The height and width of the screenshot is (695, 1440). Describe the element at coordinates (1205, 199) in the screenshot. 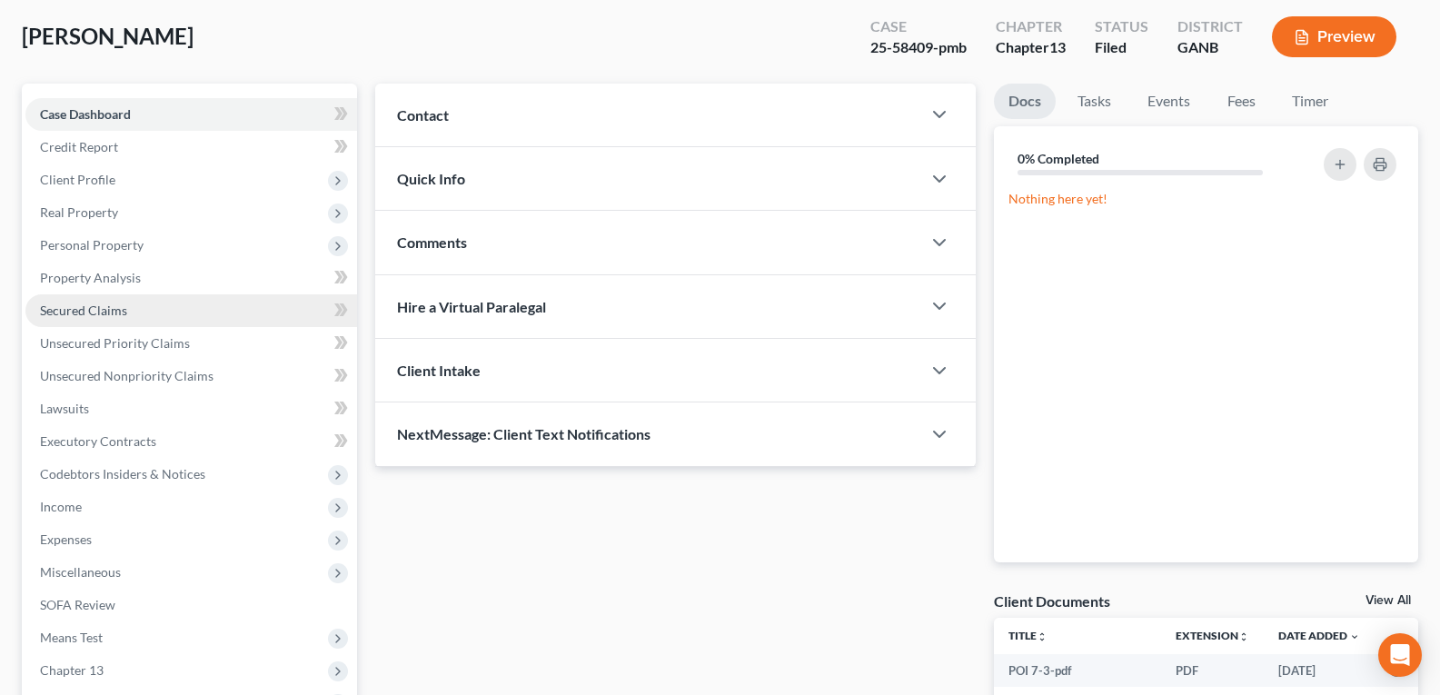

I see `p: Nothing here yet!` at that location.